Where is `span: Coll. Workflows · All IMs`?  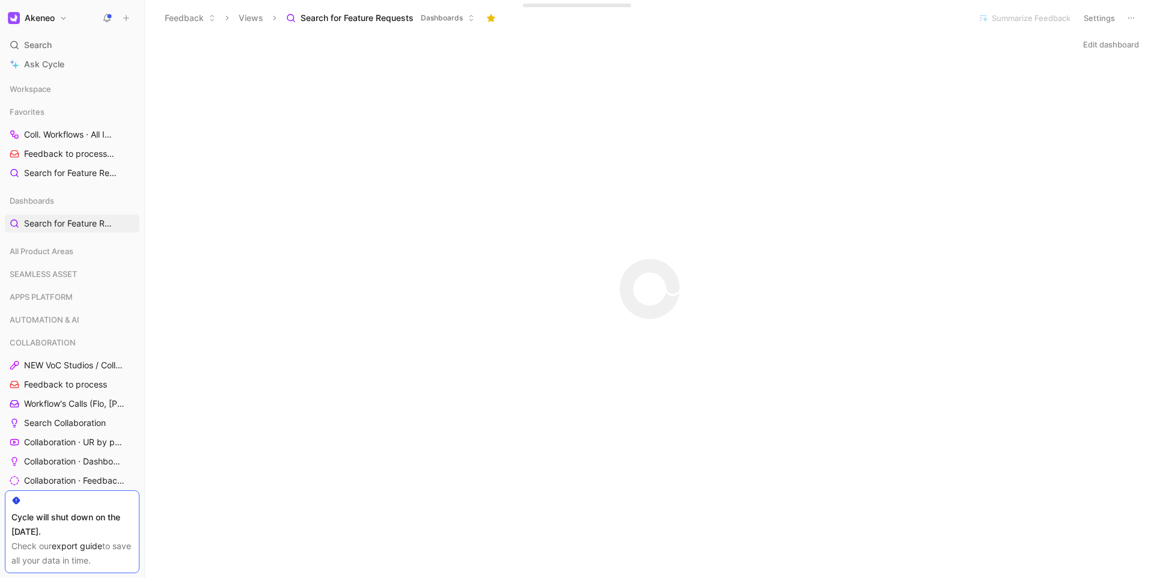 span: Coll. Workflows · All IMs is located at coordinates (72, 135).